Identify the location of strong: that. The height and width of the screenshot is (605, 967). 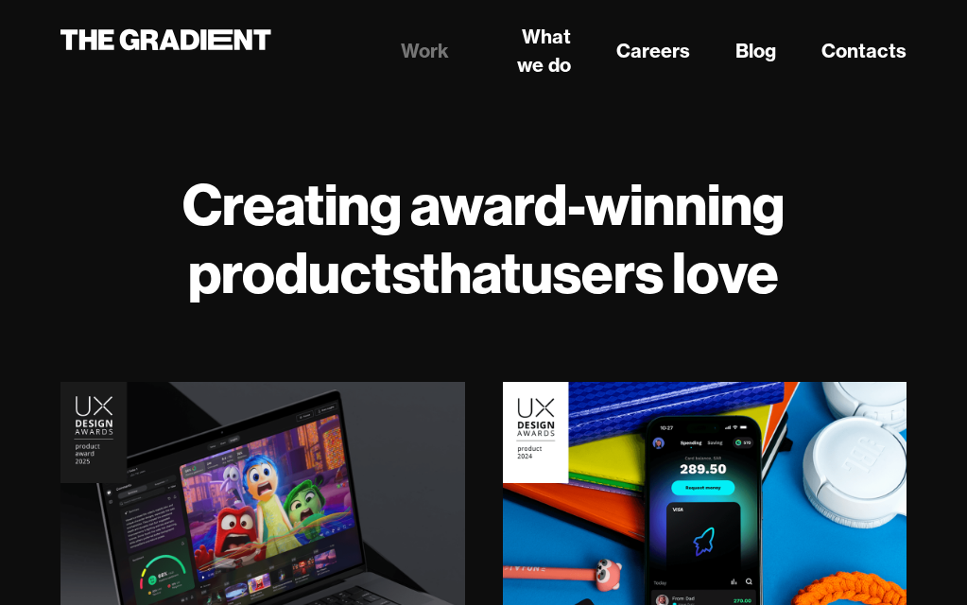
(470, 272).